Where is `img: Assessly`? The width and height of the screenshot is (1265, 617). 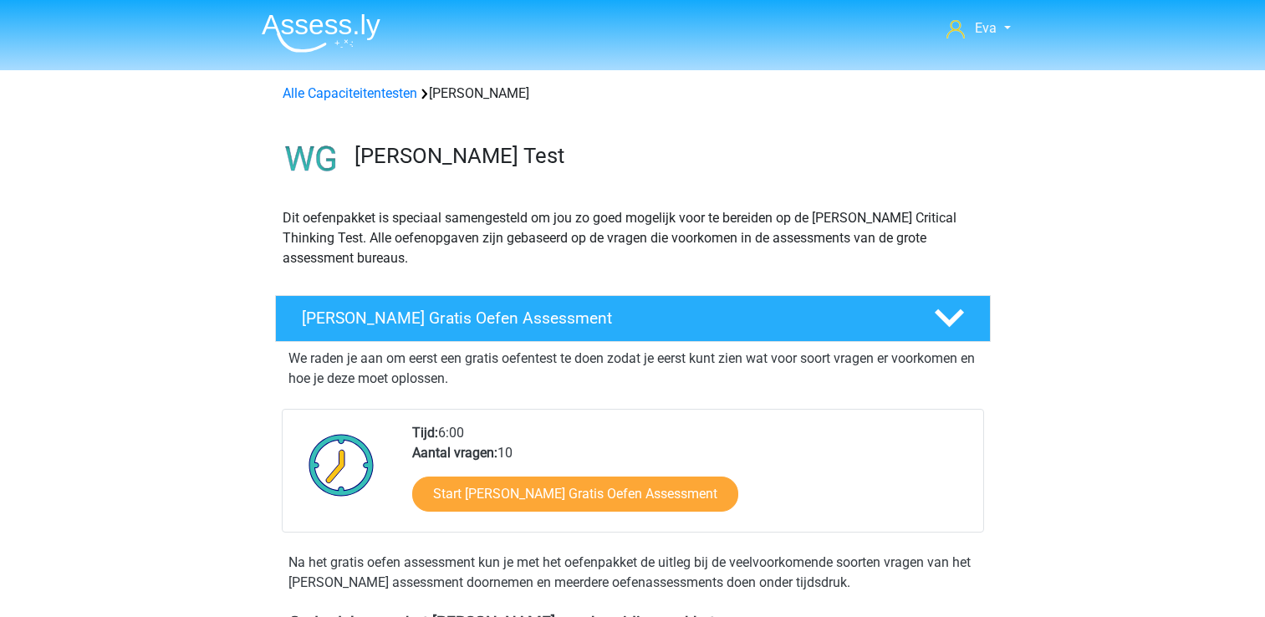 img: Assessly is located at coordinates (321, 33).